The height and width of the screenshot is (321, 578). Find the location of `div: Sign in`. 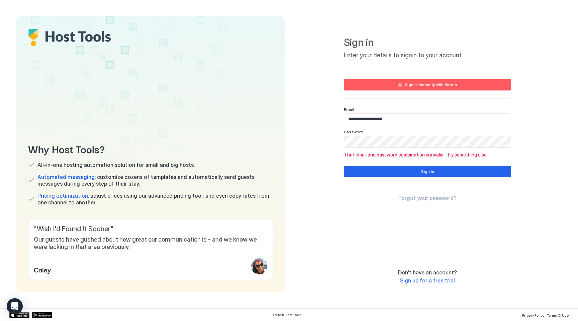

div: Sign in is located at coordinates (428, 171).